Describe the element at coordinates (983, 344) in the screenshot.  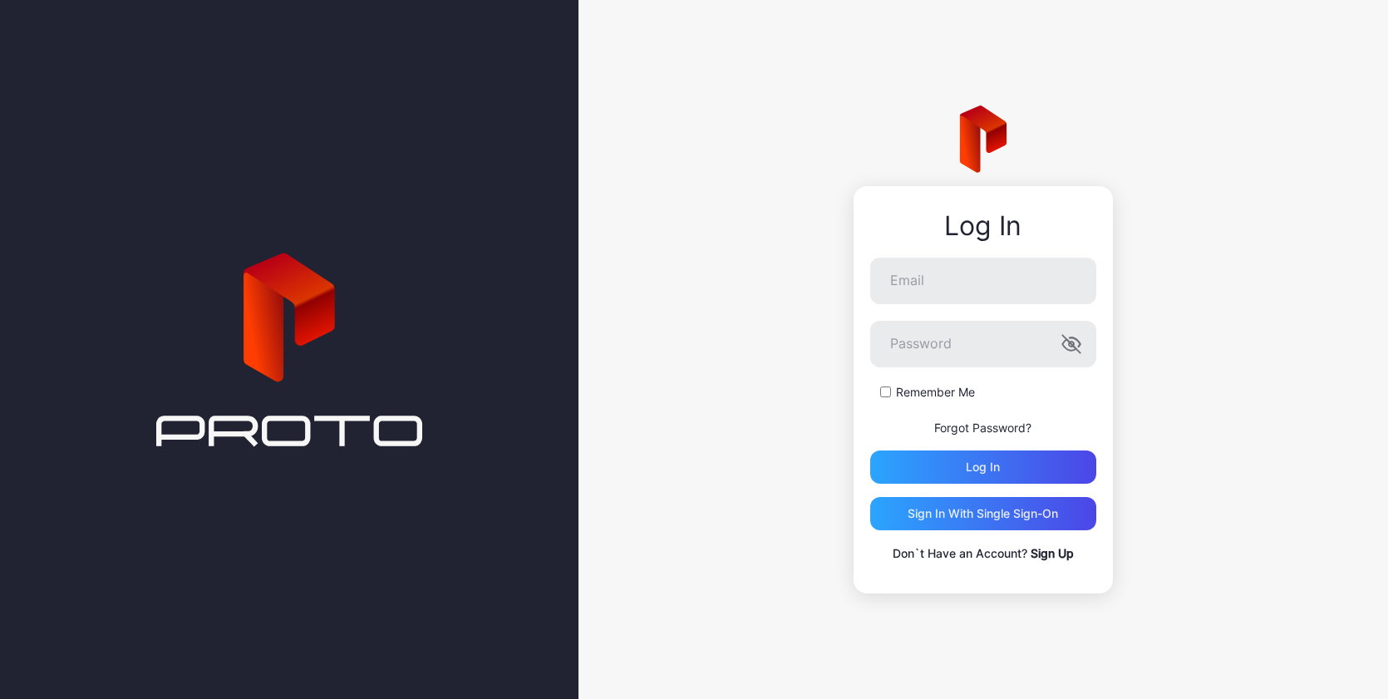
I see `input: Password` at that location.